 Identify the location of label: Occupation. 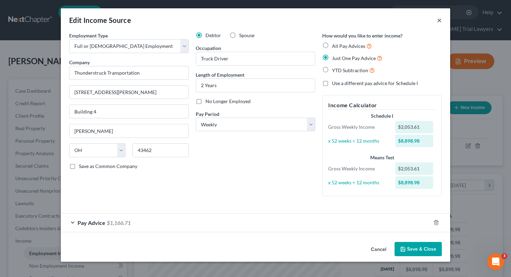
(208, 48).